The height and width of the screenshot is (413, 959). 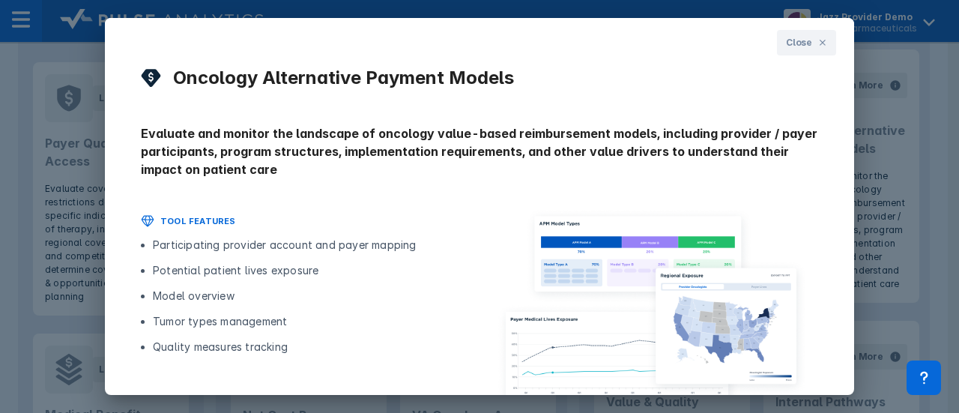 I want to click on li: Tumor types management, so click(x=285, y=321).